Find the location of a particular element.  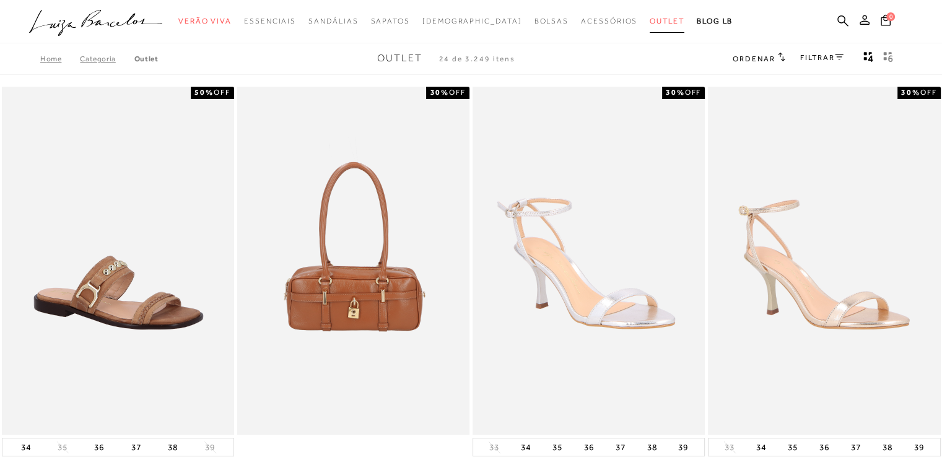

a: SANDÁLIA DE TIRAS FINAS METALIZADA DOURADA E SALTO ALTO FINO SANDÁLIA DE TIRAS FINAS METALIZADA D... is located at coordinates (824, 261).